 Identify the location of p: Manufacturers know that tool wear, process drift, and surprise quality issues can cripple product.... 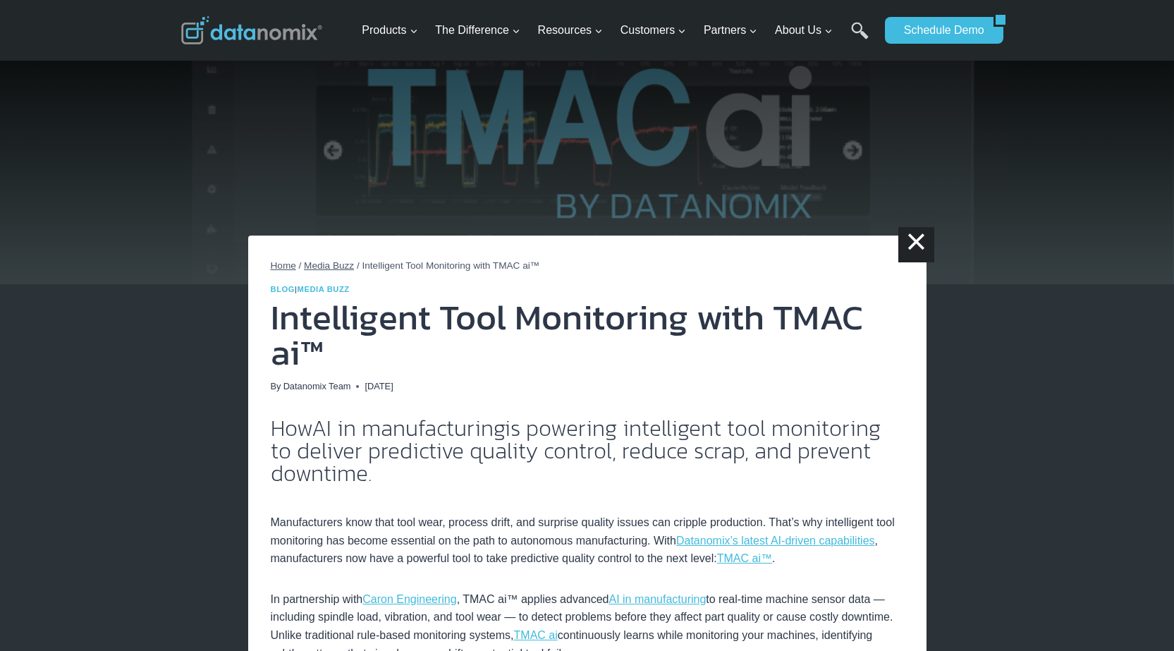
(587, 532).